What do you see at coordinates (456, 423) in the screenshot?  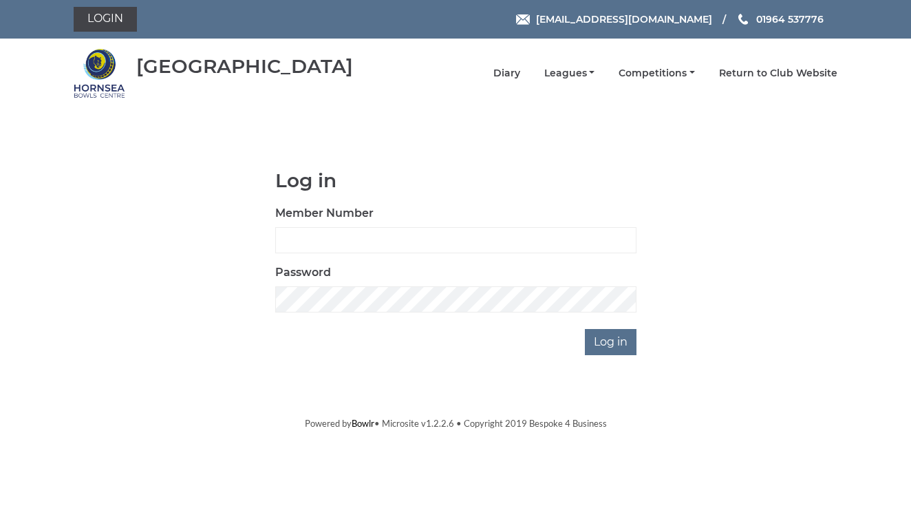 I see `span: Powered by • Microsite v1.2.2.6 • Copyright 2019 Bespoke 4 Business` at bounding box center [456, 423].